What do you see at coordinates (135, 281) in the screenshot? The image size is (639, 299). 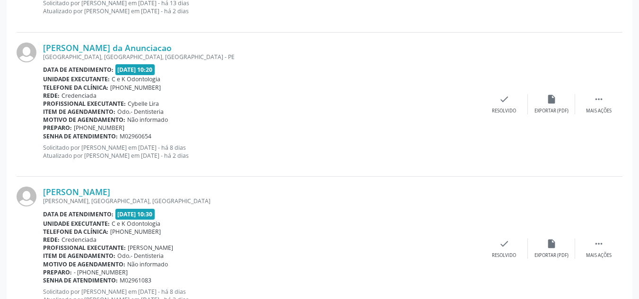 I see `span: M02961083` at bounding box center [135, 281].